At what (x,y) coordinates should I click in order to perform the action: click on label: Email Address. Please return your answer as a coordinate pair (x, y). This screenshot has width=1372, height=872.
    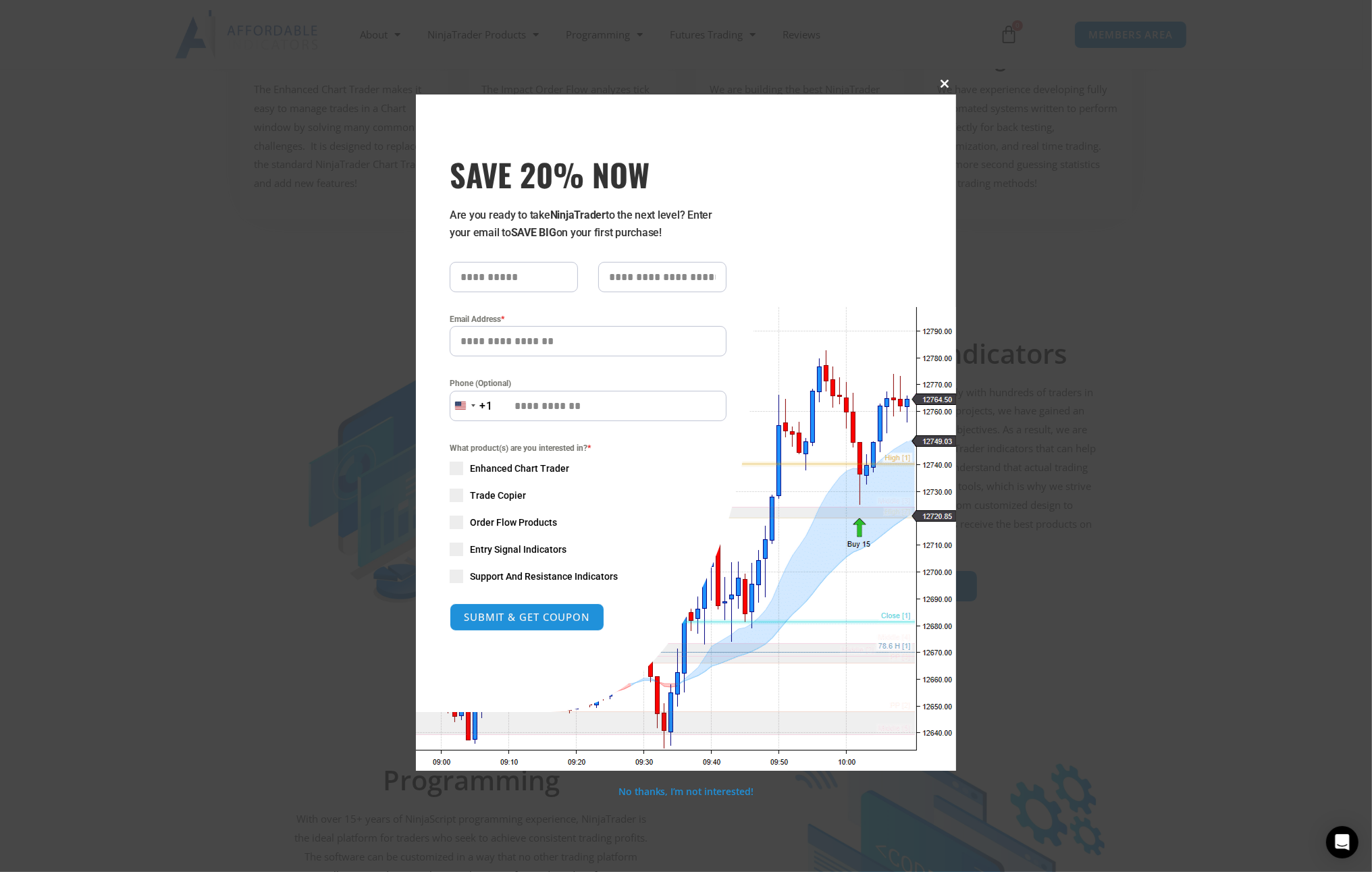
    Looking at the image, I should click on (588, 319).